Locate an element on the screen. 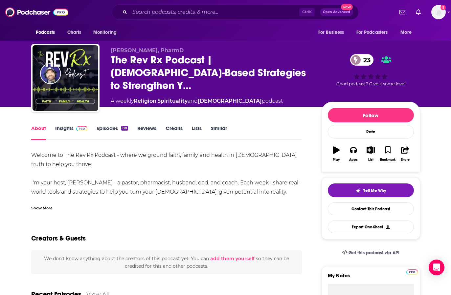 Image resolution: width=451 pixels, height=295 pixels. div: Share is located at coordinates (405, 160).